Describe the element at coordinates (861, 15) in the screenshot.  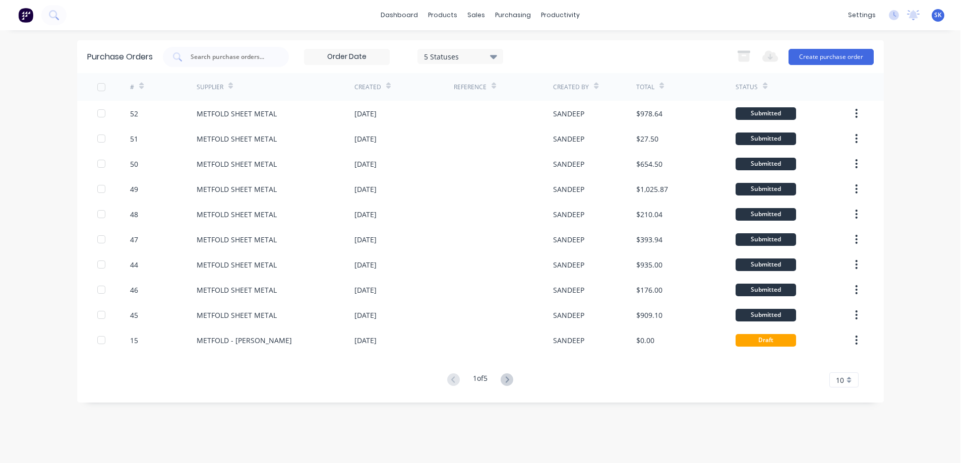
I see `div: settings` at that location.